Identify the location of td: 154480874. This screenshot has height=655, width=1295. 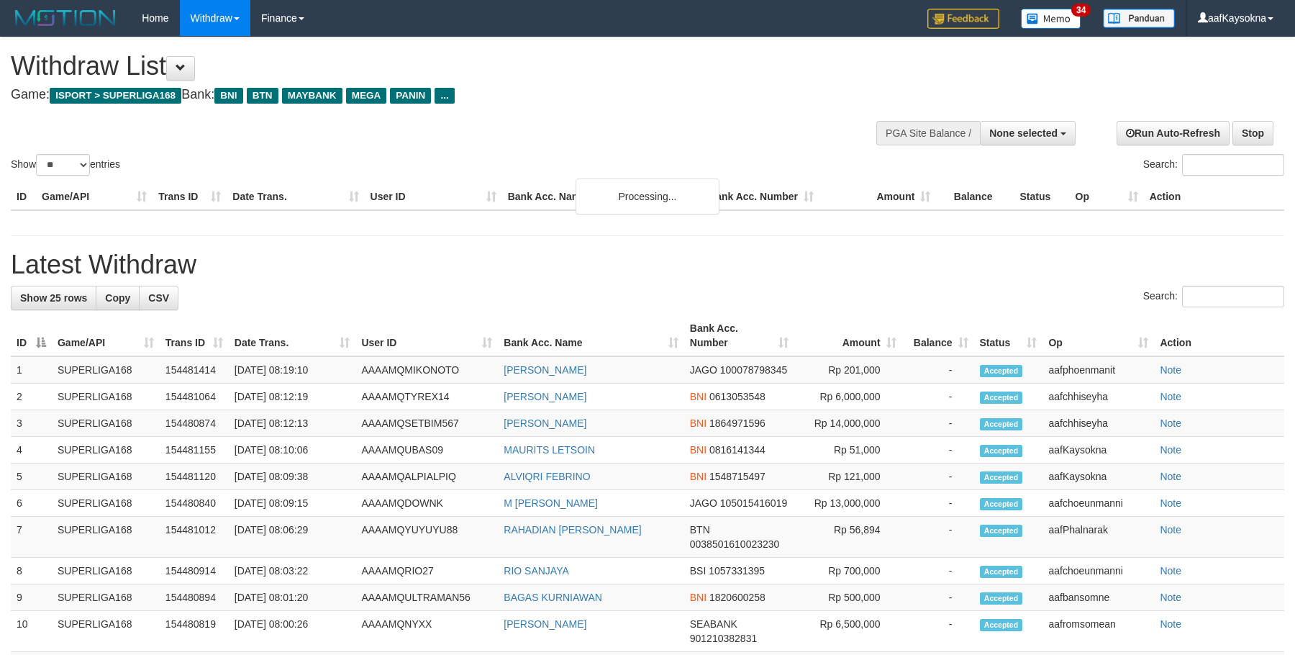
(194, 423).